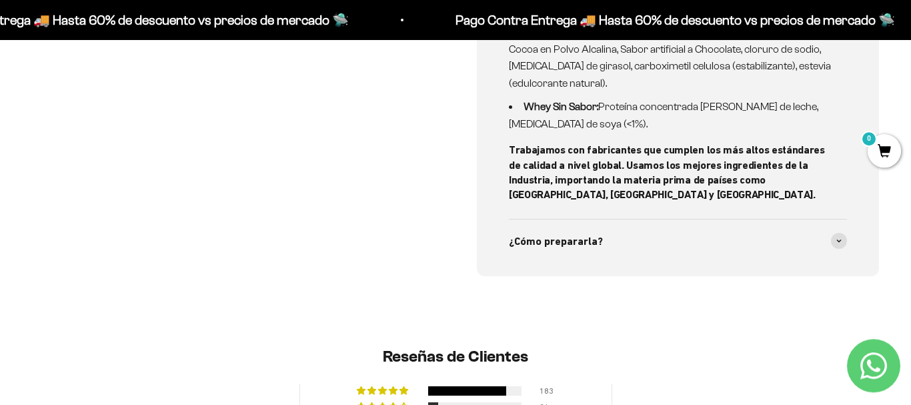  What do you see at coordinates (674, 20) in the screenshot?
I see `p: Pago Contra Entrega 🚚 Hasta 60% de descuento vs precios de mercado 🛸` at bounding box center [674, 20].